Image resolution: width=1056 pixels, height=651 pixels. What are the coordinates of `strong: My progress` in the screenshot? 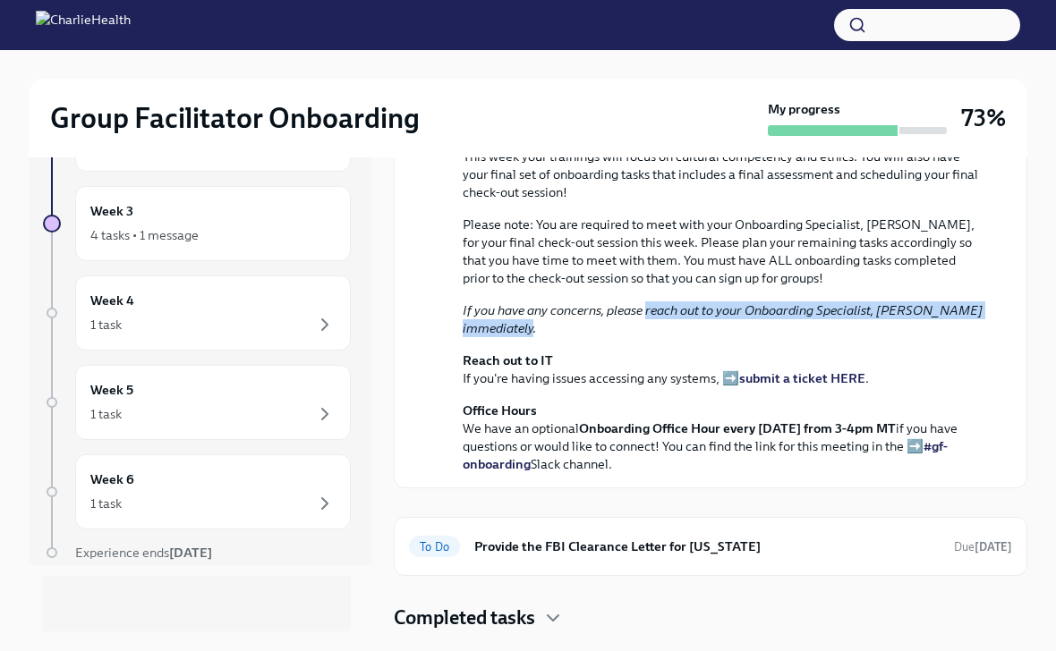 It's located at (803, 109).